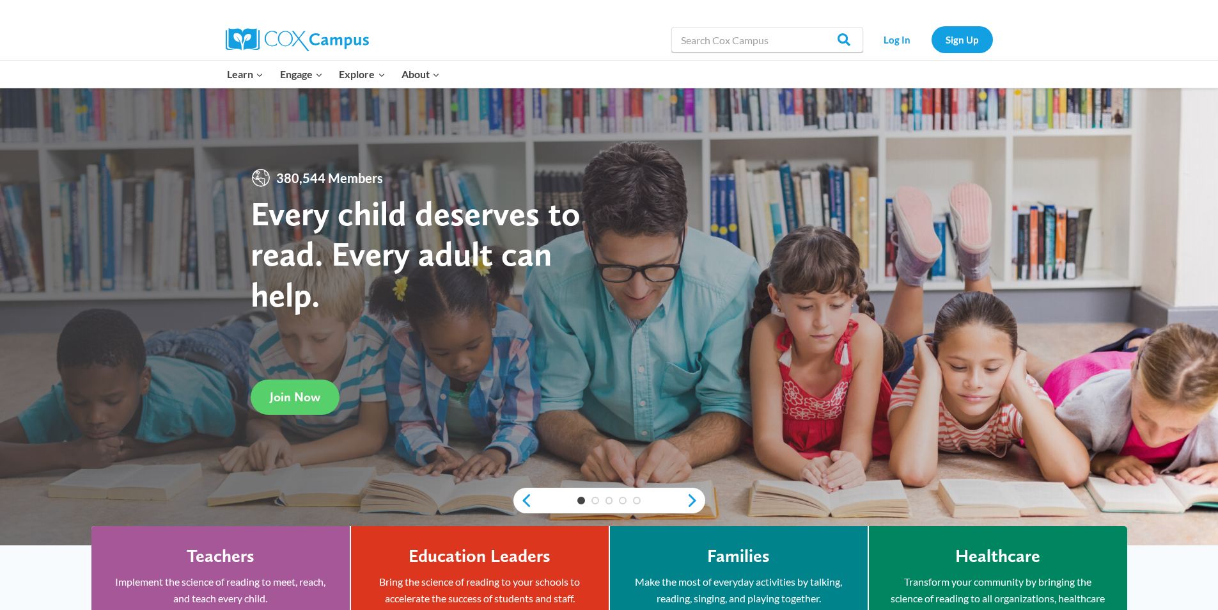  What do you see at coordinates (931, 39) in the screenshot?
I see `nav: Secondary Navigation` at bounding box center [931, 39].